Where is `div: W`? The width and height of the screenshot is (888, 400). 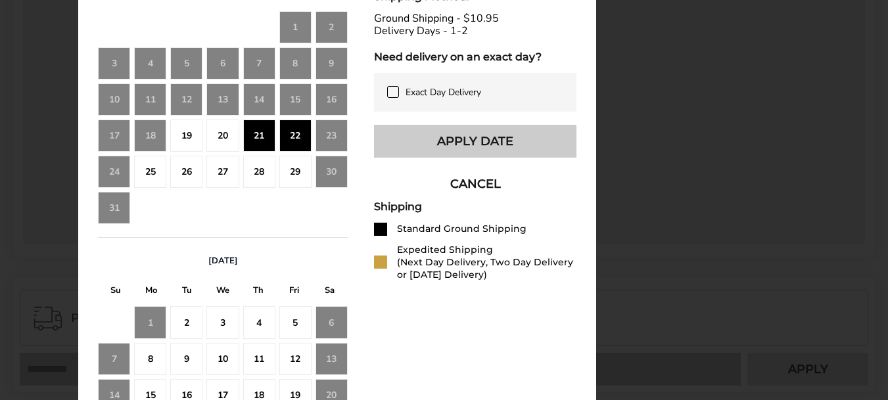 div: W is located at coordinates (223, 292).